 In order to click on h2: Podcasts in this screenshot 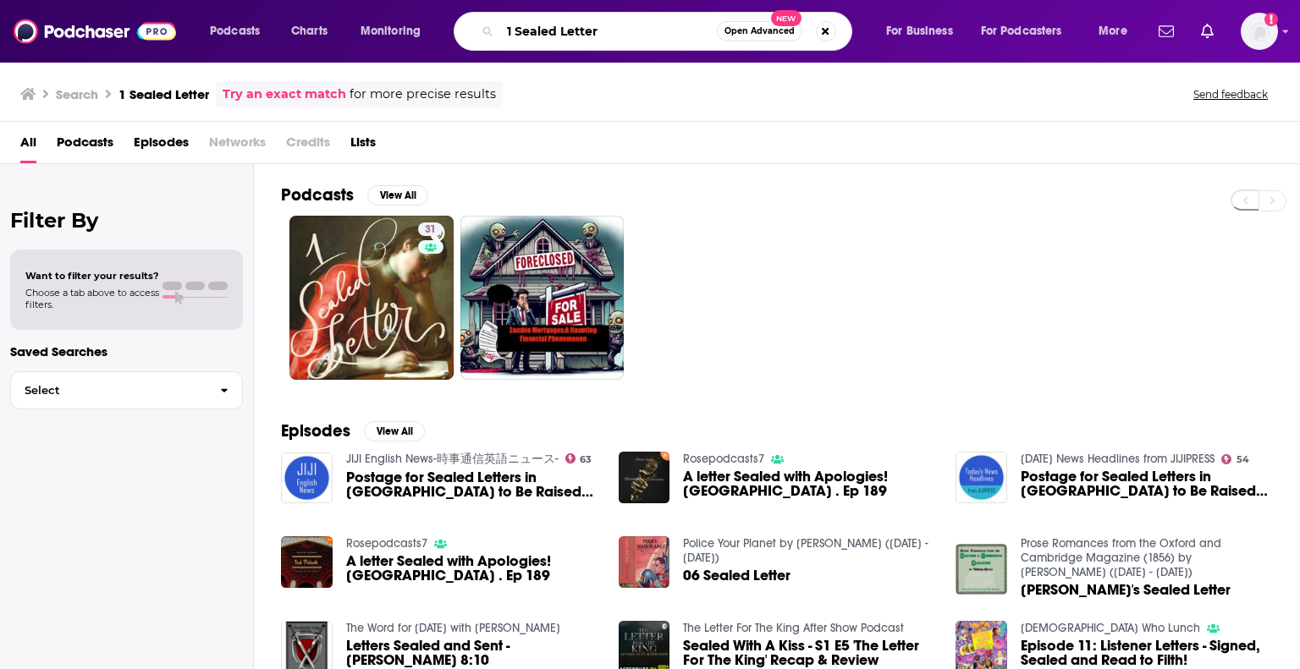, I will do `click(317, 195)`.